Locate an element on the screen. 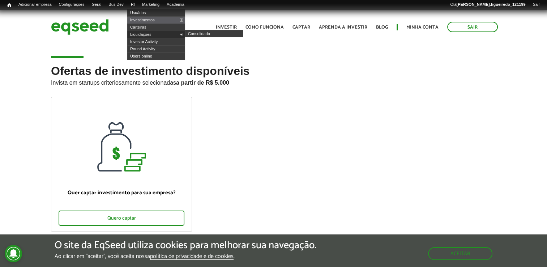  a: Bus Dev is located at coordinates (116, 5).